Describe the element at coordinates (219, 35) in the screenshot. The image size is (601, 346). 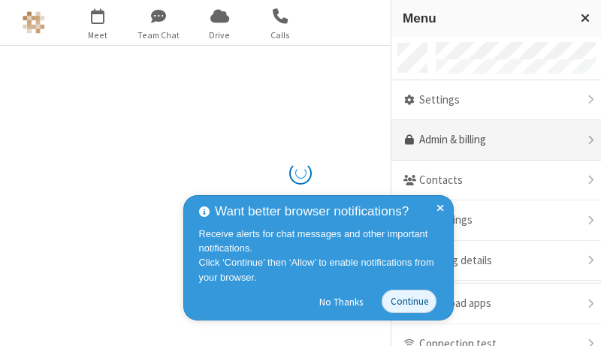
I see `span: Drive` at that location.